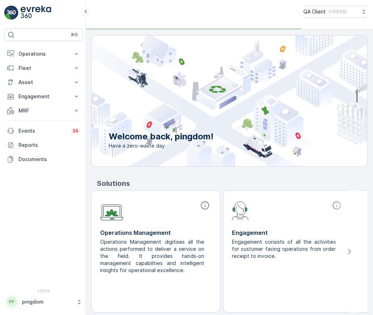  I want to click on p: QA Client, so click(314, 12).